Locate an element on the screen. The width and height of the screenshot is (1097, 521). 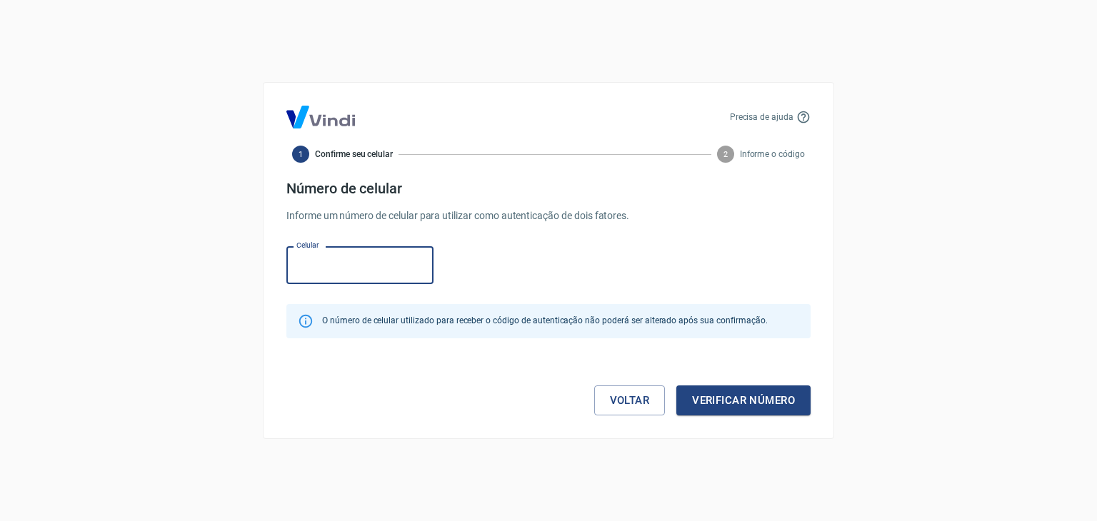
label: Celular is located at coordinates (308, 245).